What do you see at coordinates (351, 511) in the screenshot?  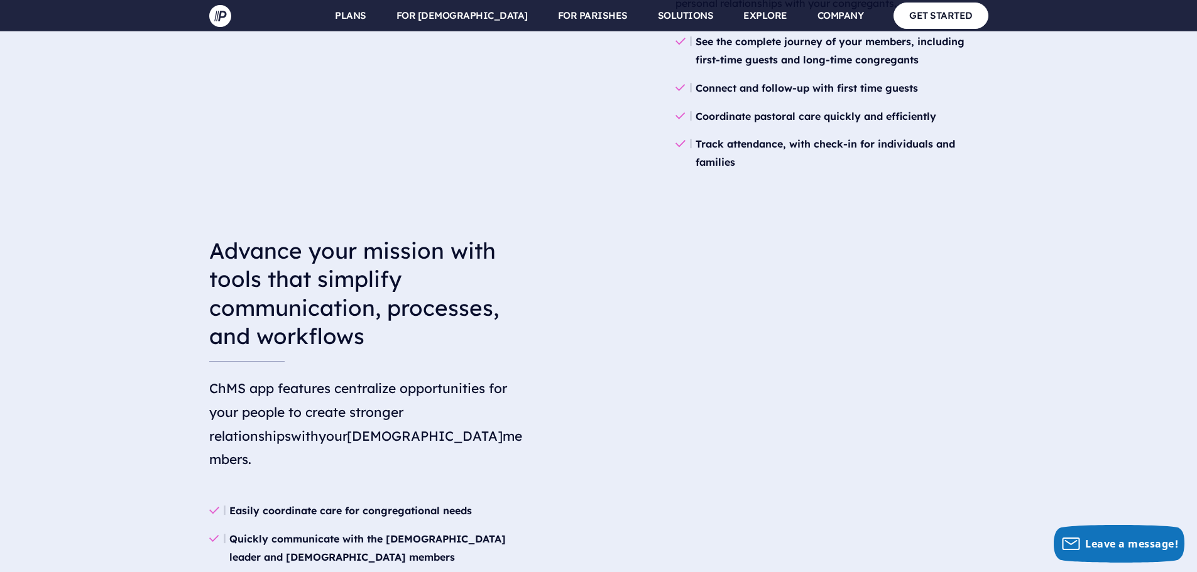 I see `b: Easily coordinate care for congregational needs` at bounding box center [351, 511].